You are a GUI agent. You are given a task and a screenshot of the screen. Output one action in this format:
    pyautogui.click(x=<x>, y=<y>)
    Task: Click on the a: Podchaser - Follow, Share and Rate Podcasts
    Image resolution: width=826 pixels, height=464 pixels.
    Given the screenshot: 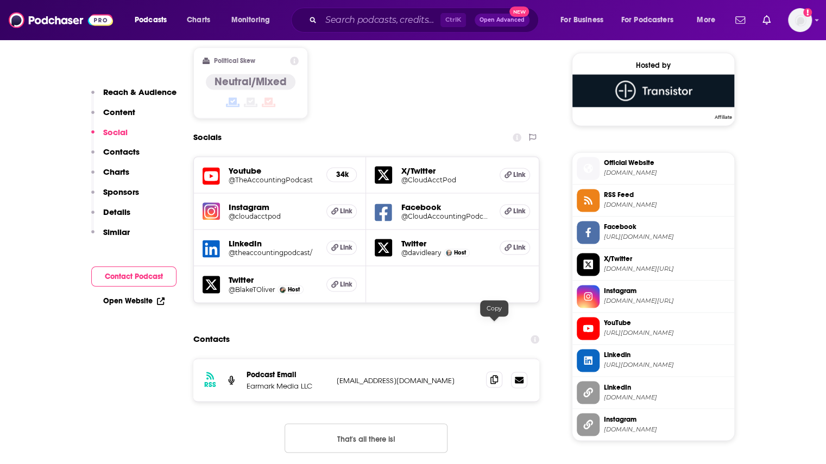 What is the action you would take?
    pyautogui.click(x=61, y=20)
    